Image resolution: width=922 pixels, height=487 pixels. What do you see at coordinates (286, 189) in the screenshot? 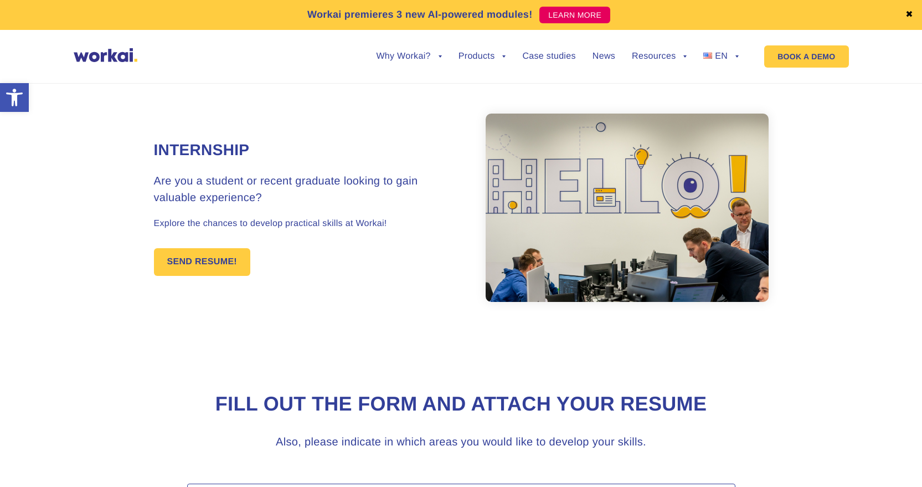
I see `span: Are you a student or recent graduate looking to gain valuable experience?` at bounding box center [286, 189].